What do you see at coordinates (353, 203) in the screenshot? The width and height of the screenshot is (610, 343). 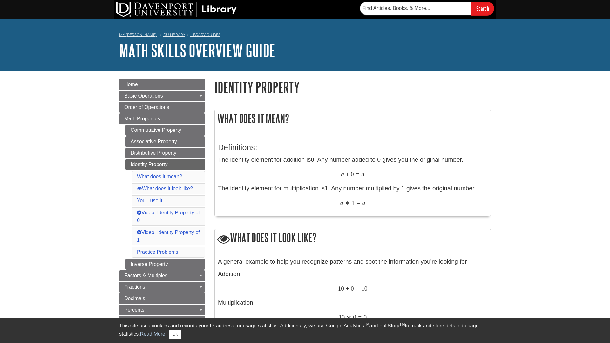 I see `span: 1` at bounding box center [353, 203].